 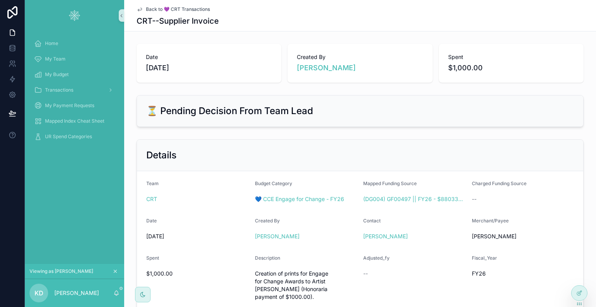 What do you see at coordinates (74, 43) in the screenshot?
I see `a: Home` at bounding box center [74, 43].